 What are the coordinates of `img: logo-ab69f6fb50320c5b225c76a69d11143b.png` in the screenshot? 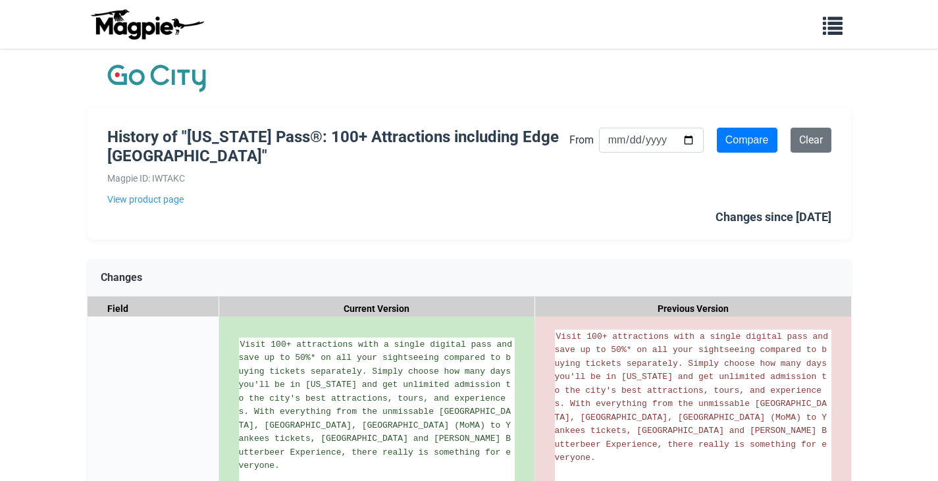 It's located at (147, 24).